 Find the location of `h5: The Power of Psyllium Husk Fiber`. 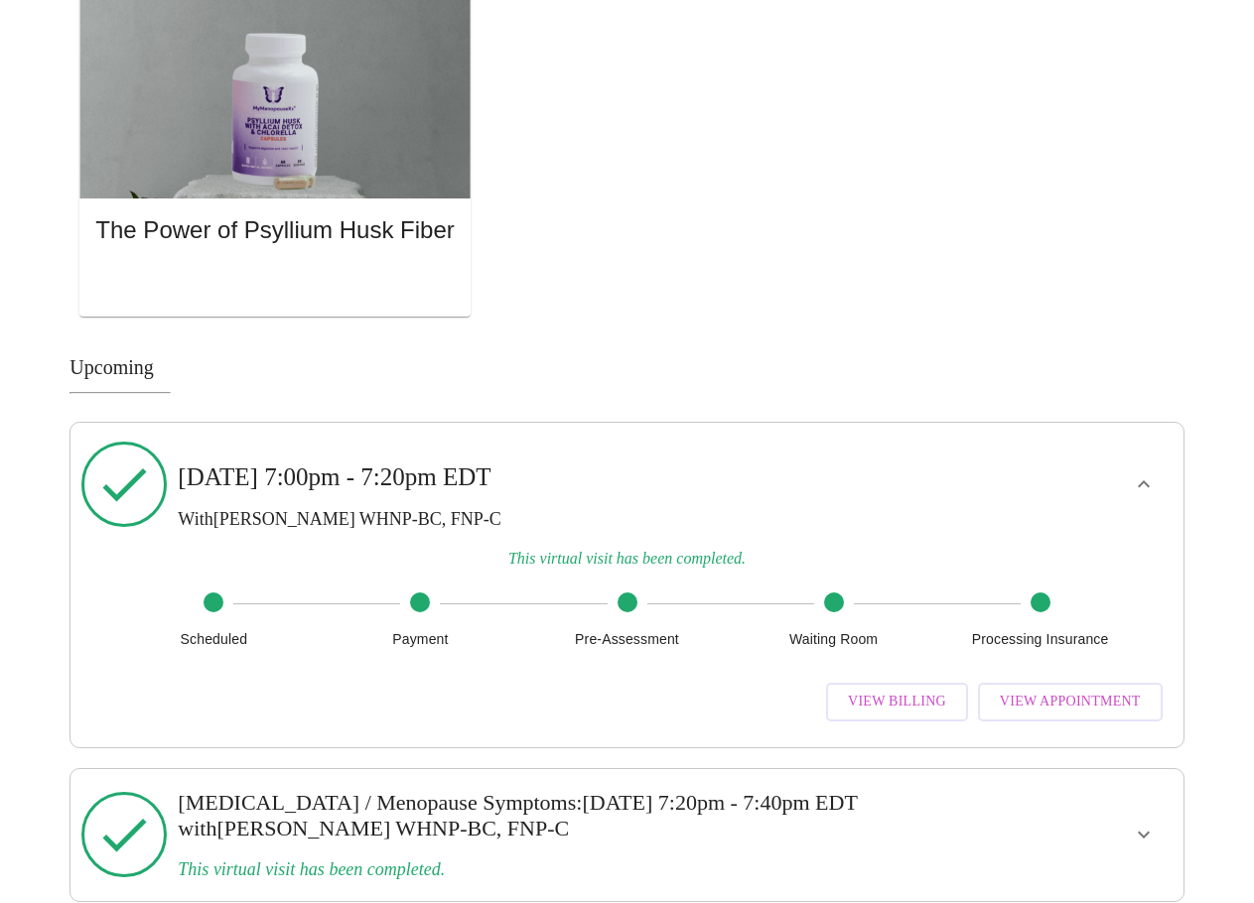

h5: The Power of Psyllium Husk Fiber is located at coordinates (274, 230).